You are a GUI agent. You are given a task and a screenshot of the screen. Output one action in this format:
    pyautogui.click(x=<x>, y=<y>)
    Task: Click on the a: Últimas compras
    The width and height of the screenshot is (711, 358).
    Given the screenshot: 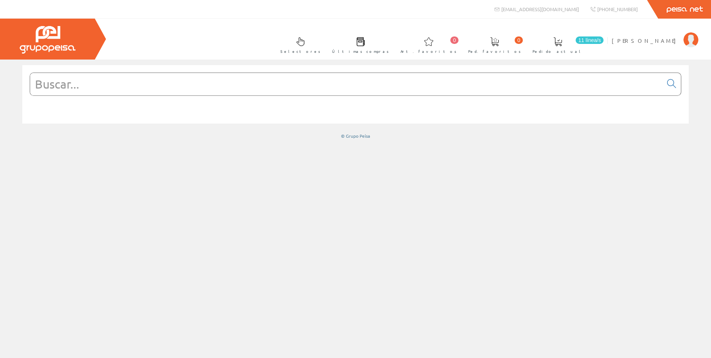 What is the action you would take?
    pyautogui.click(x=359, y=44)
    